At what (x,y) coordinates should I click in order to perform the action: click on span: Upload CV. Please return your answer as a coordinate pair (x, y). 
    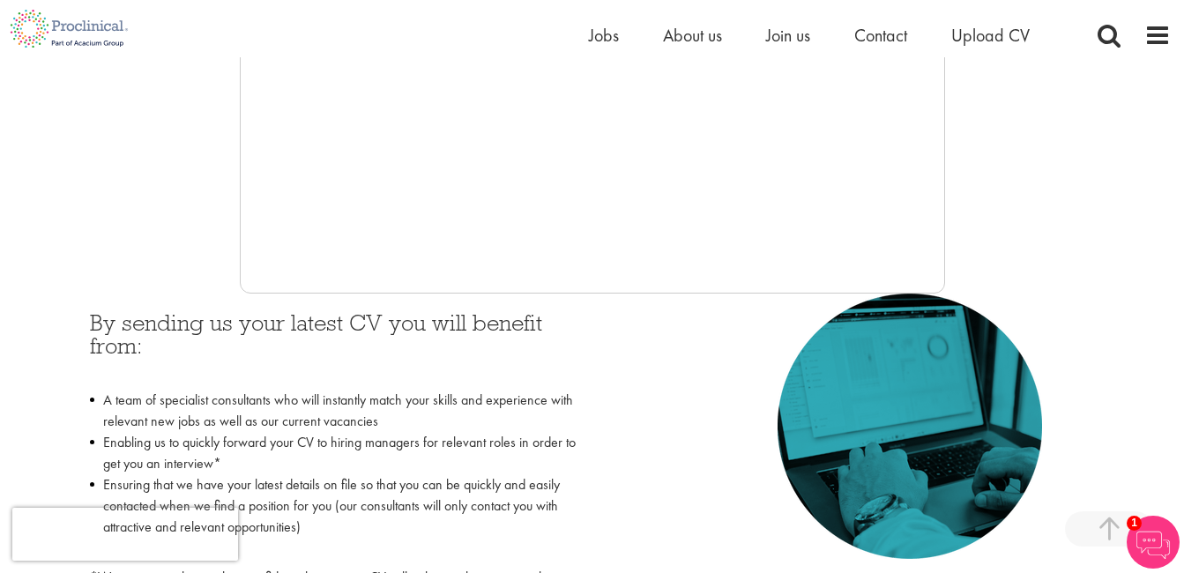
    Looking at the image, I should click on (990, 35).